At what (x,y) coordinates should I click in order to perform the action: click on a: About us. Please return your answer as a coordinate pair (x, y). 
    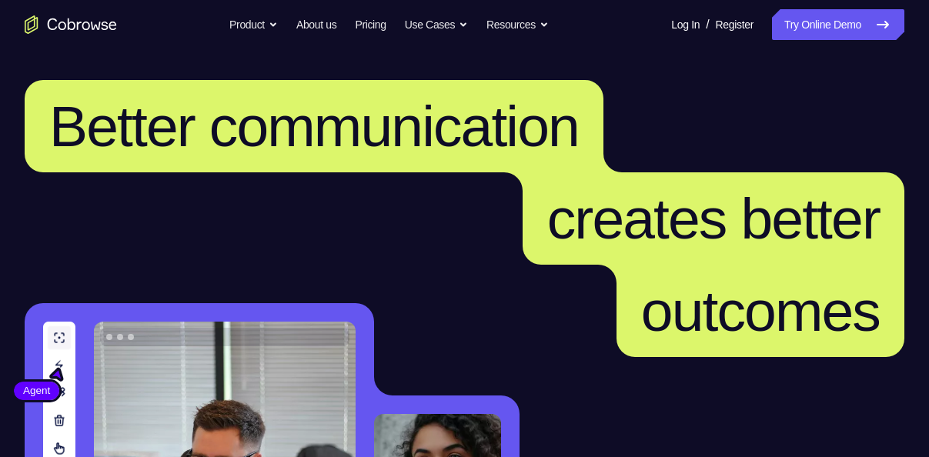
    Looking at the image, I should click on (316, 25).